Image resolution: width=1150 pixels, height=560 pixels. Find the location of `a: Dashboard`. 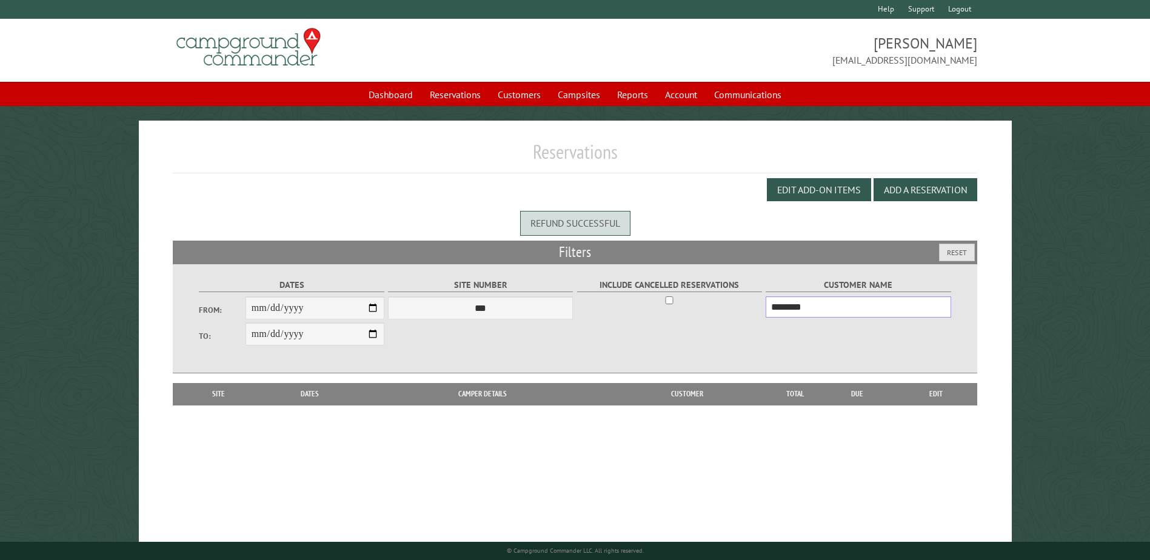

a: Dashboard is located at coordinates (390, 95).